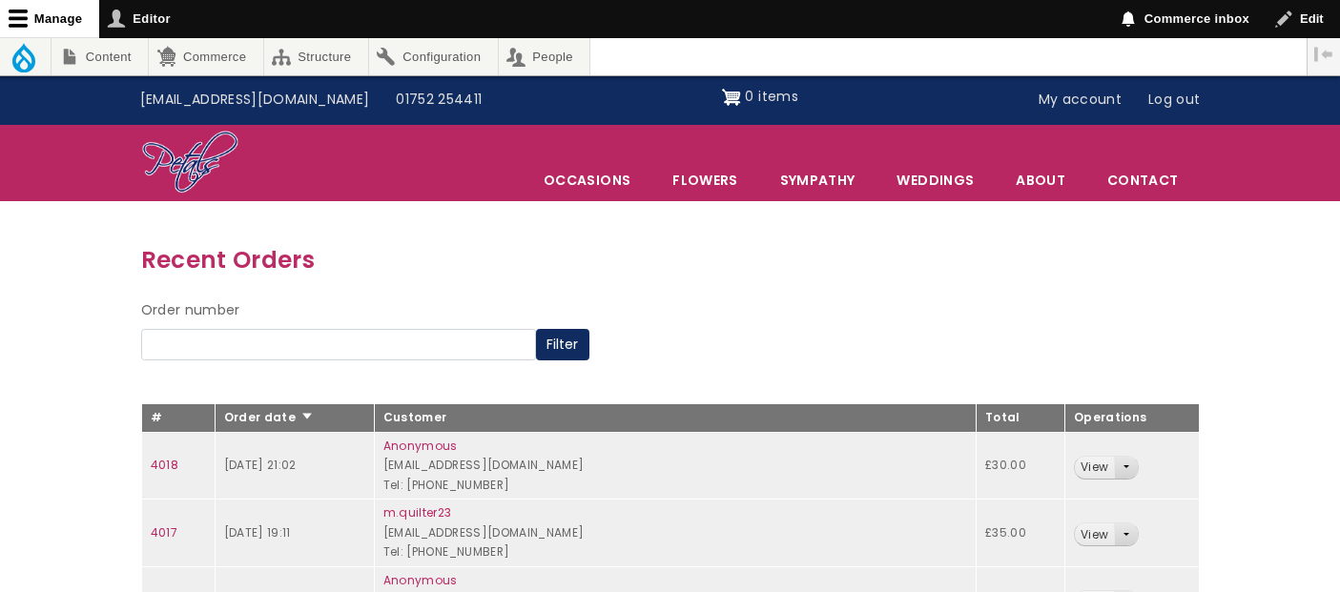  I want to click on a: About, so click(1040, 180).